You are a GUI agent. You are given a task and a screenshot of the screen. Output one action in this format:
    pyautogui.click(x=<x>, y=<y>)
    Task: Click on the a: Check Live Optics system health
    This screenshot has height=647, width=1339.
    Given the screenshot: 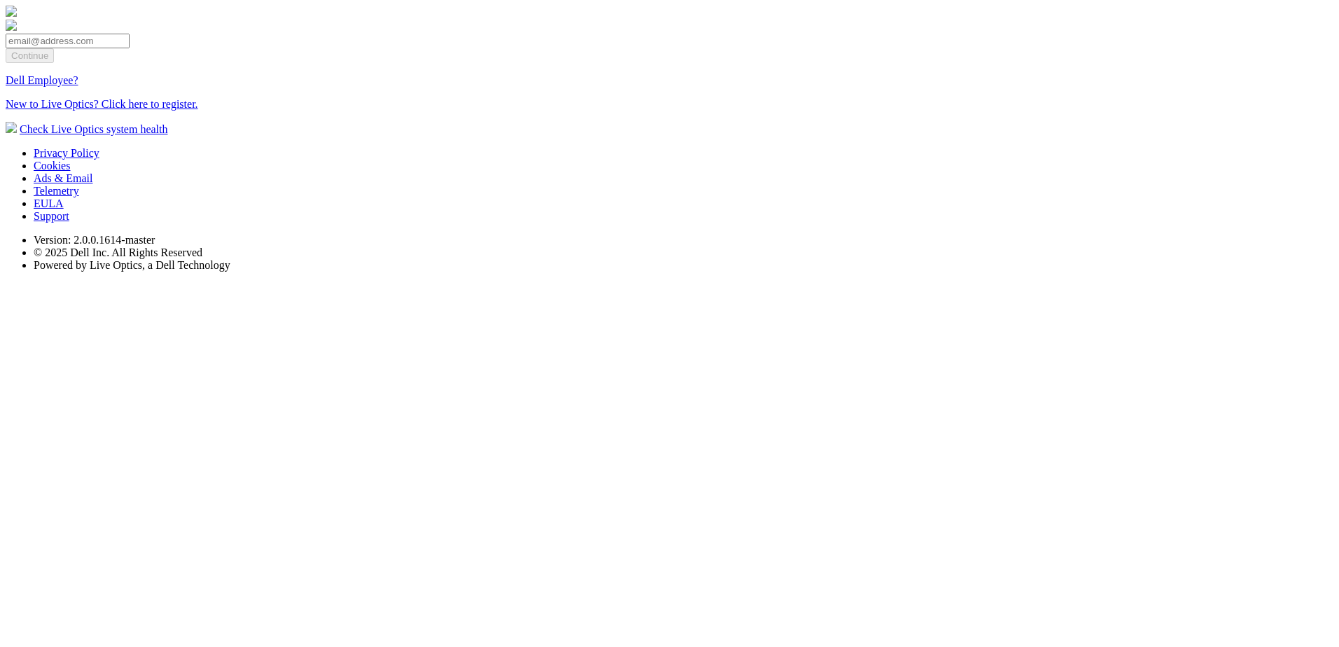 What is the action you would take?
    pyautogui.click(x=94, y=129)
    